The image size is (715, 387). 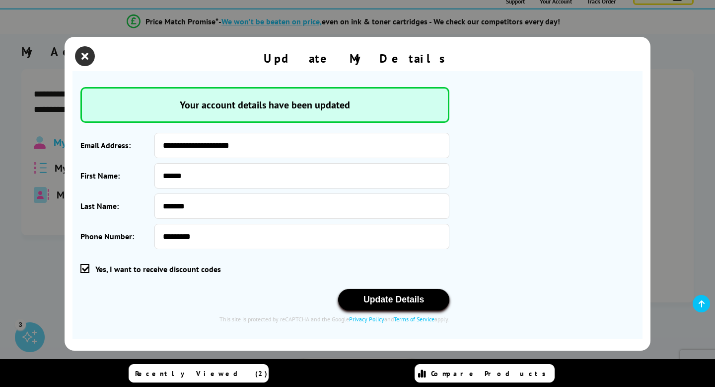 I want to click on button: Update Details, so click(x=394, y=299).